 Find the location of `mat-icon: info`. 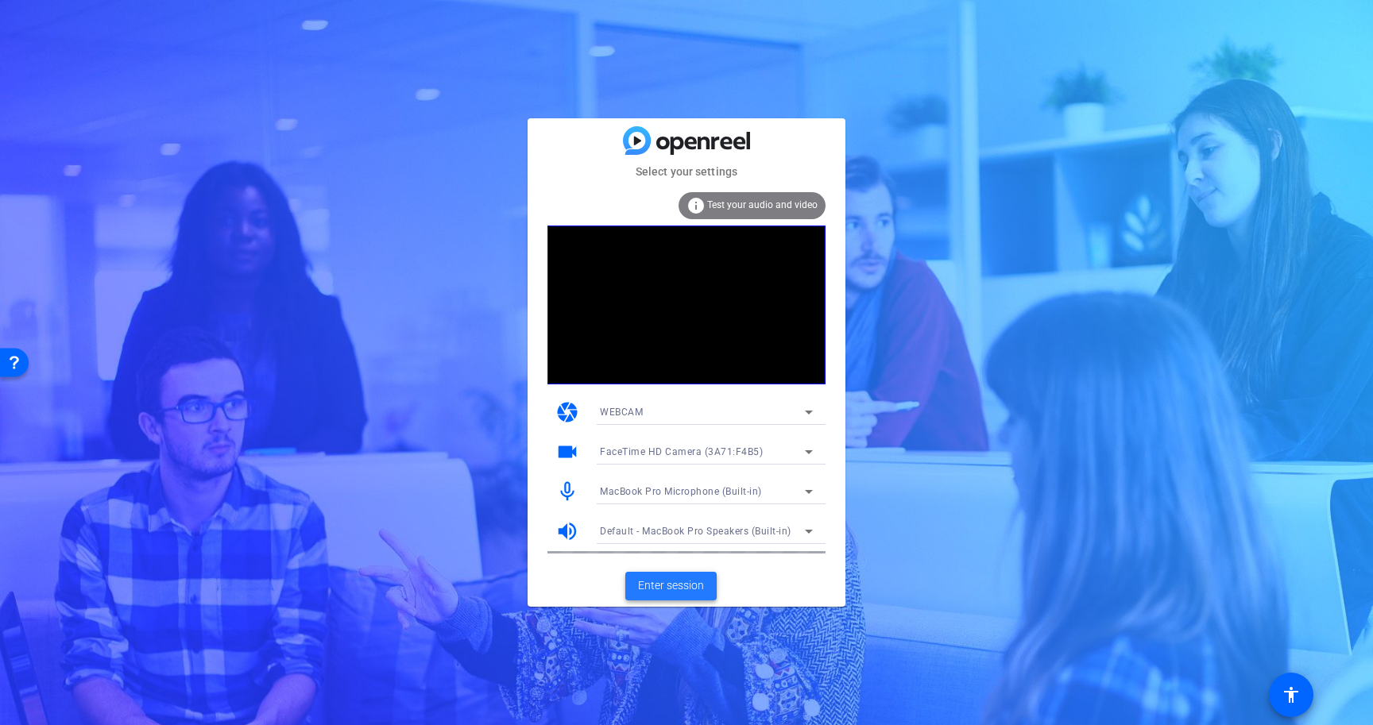

mat-icon: info is located at coordinates (696, 206).